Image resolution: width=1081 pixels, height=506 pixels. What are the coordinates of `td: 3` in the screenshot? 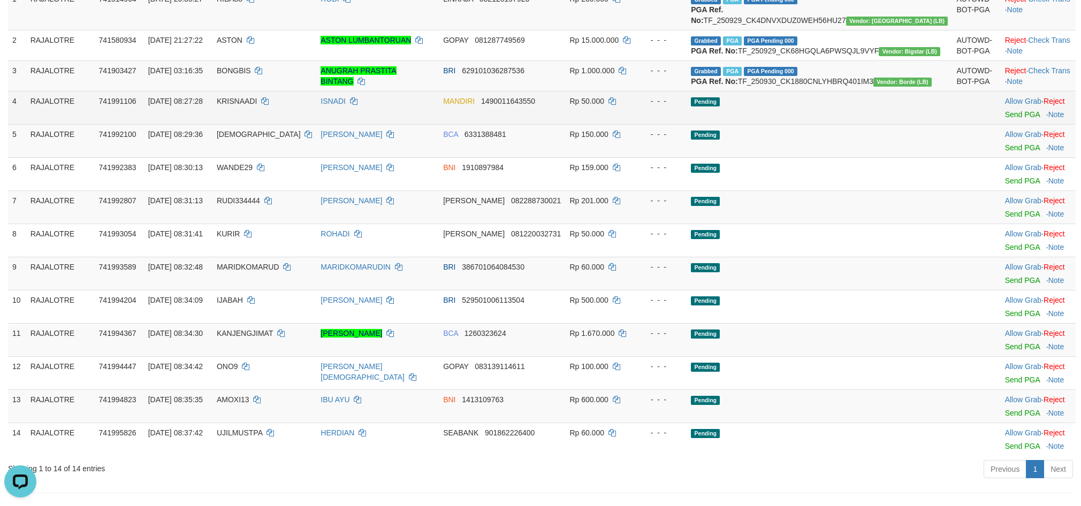 It's located at (17, 75).